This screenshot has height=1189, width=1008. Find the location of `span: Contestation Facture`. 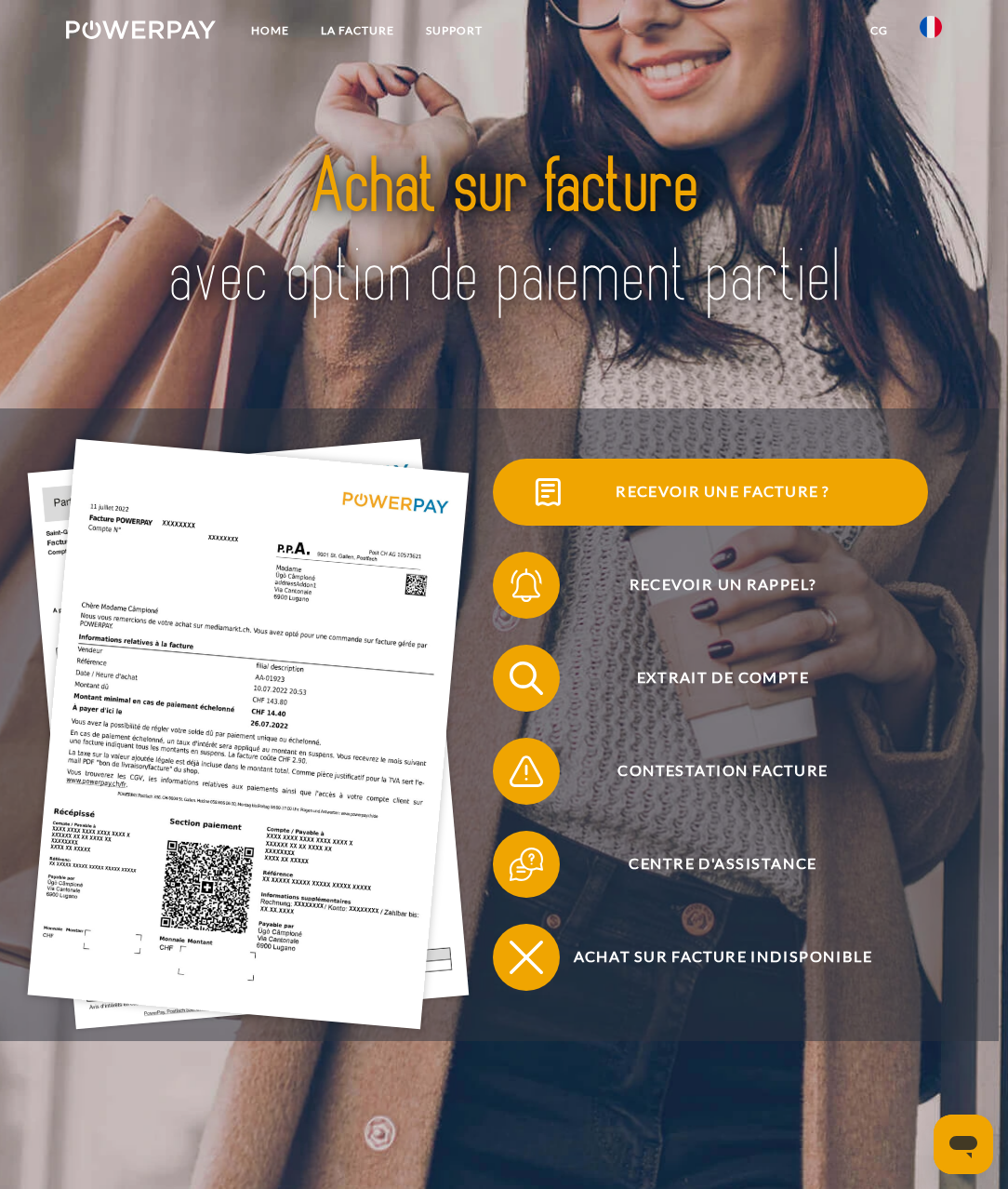

span: Contestation Facture is located at coordinates (723, 771).